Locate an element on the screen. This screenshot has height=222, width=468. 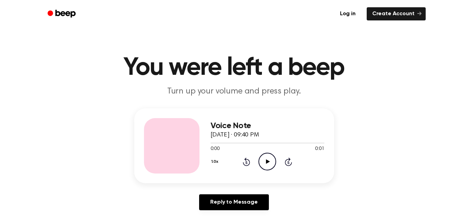
h1: You were left a beep is located at coordinates (234, 68).